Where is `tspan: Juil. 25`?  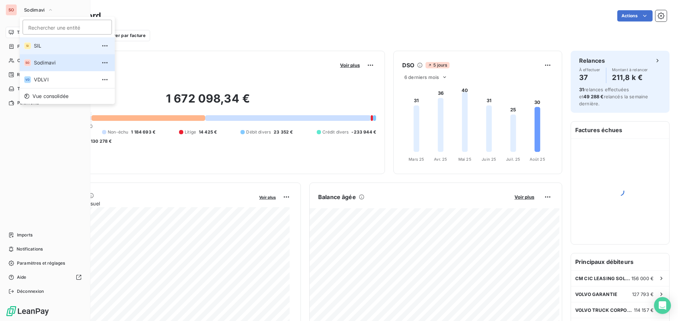
tspan: Juil. 25 is located at coordinates (513, 159).